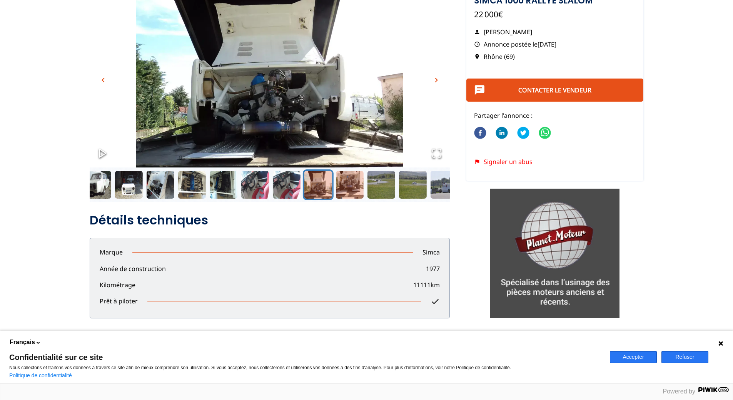 The height and width of the screenshot is (400, 733). I want to click on button: Go to Slide 6, so click(128, 185).